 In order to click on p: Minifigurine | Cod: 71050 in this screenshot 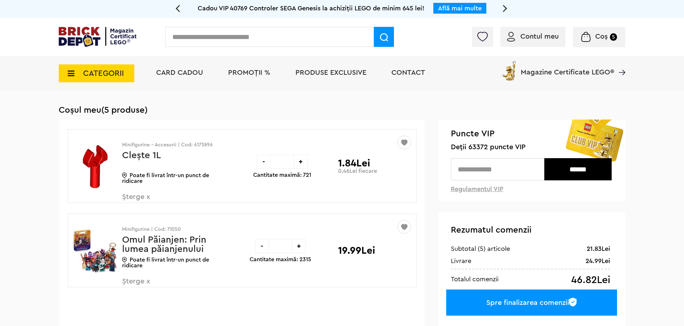, I will do `click(173, 230)`.